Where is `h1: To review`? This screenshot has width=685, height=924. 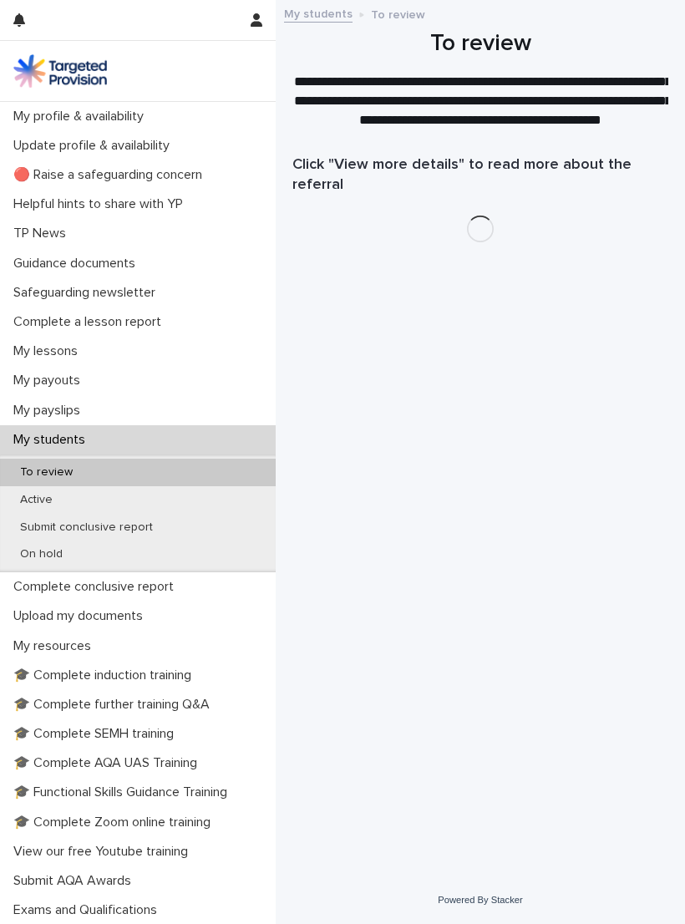 h1: To review is located at coordinates (480, 43).